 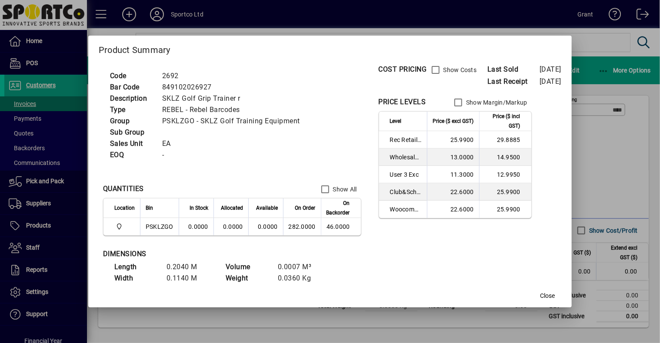 I want to click on td: 46.0000, so click(x=341, y=227).